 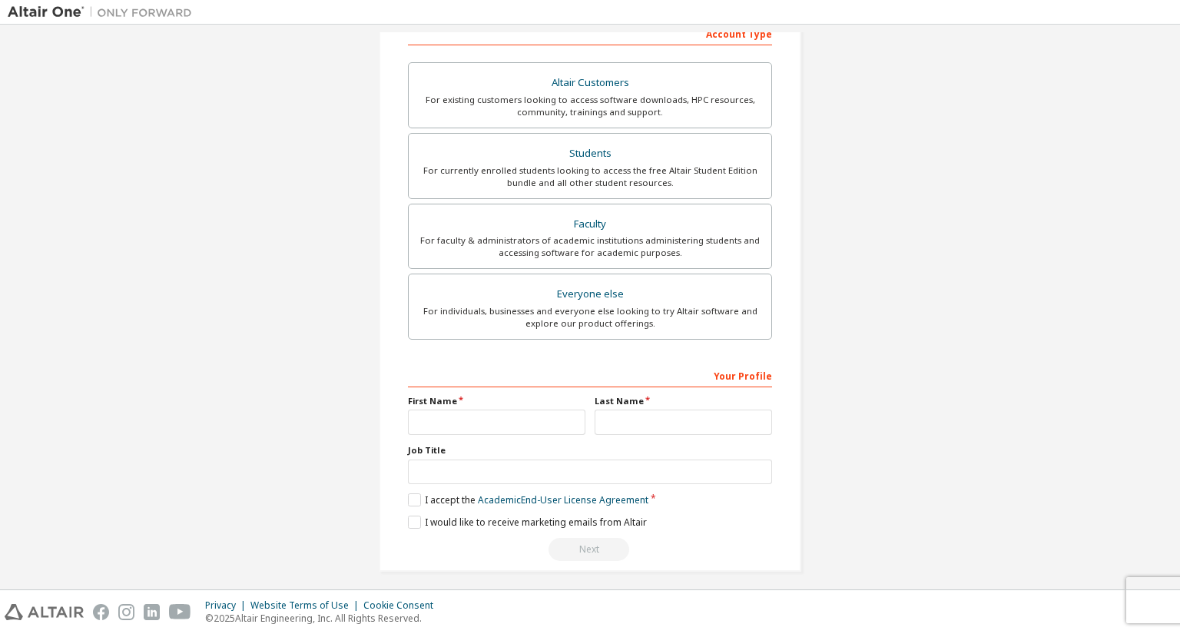 What do you see at coordinates (306, 605) in the screenshot?
I see `div: Website Terms of Use` at bounding box center [306, 605].